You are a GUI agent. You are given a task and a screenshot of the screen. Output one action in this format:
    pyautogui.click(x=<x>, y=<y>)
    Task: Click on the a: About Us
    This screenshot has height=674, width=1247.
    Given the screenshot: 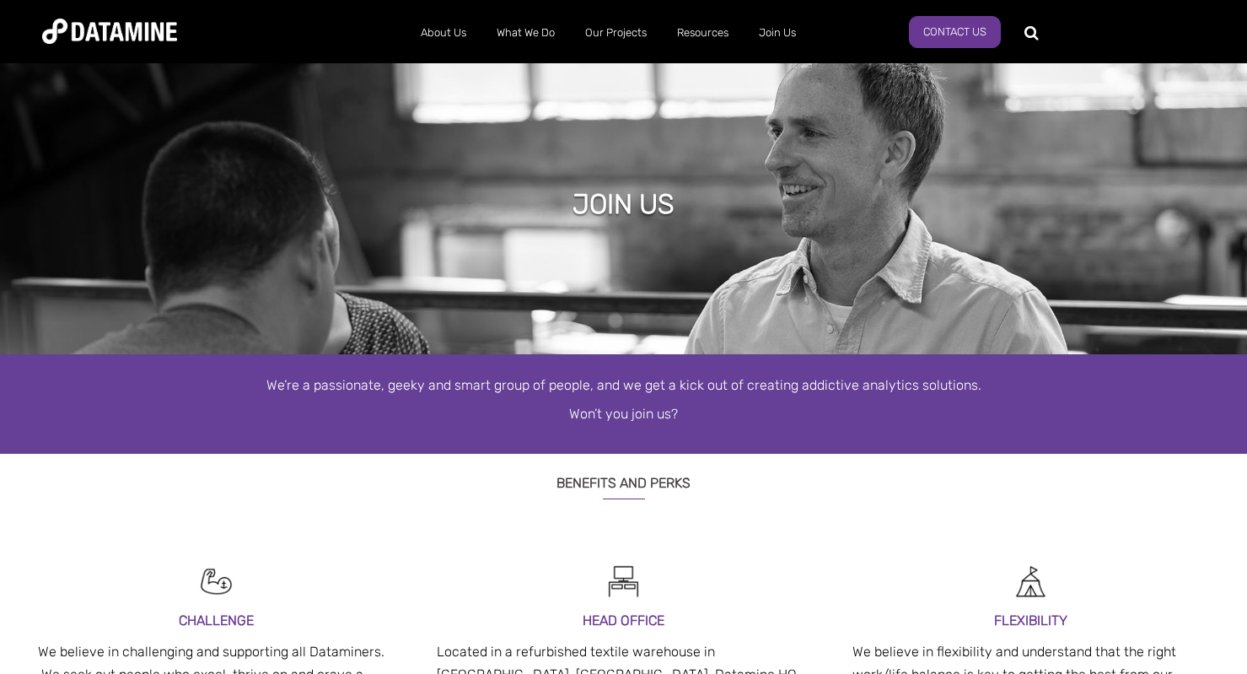 What is the action you would take?
    pyautogui.click(x=444, y=33)
    